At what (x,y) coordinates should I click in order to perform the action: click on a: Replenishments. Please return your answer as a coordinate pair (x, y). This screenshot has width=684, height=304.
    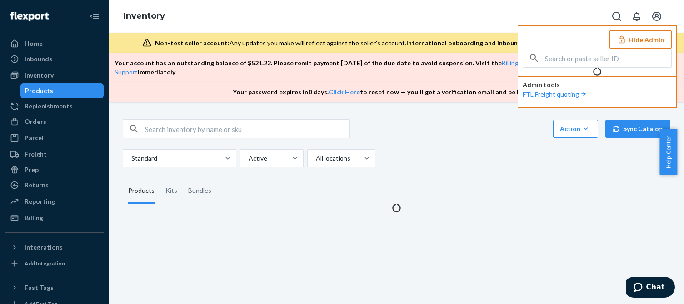
    Looking at the image, I should click on (55, 106).